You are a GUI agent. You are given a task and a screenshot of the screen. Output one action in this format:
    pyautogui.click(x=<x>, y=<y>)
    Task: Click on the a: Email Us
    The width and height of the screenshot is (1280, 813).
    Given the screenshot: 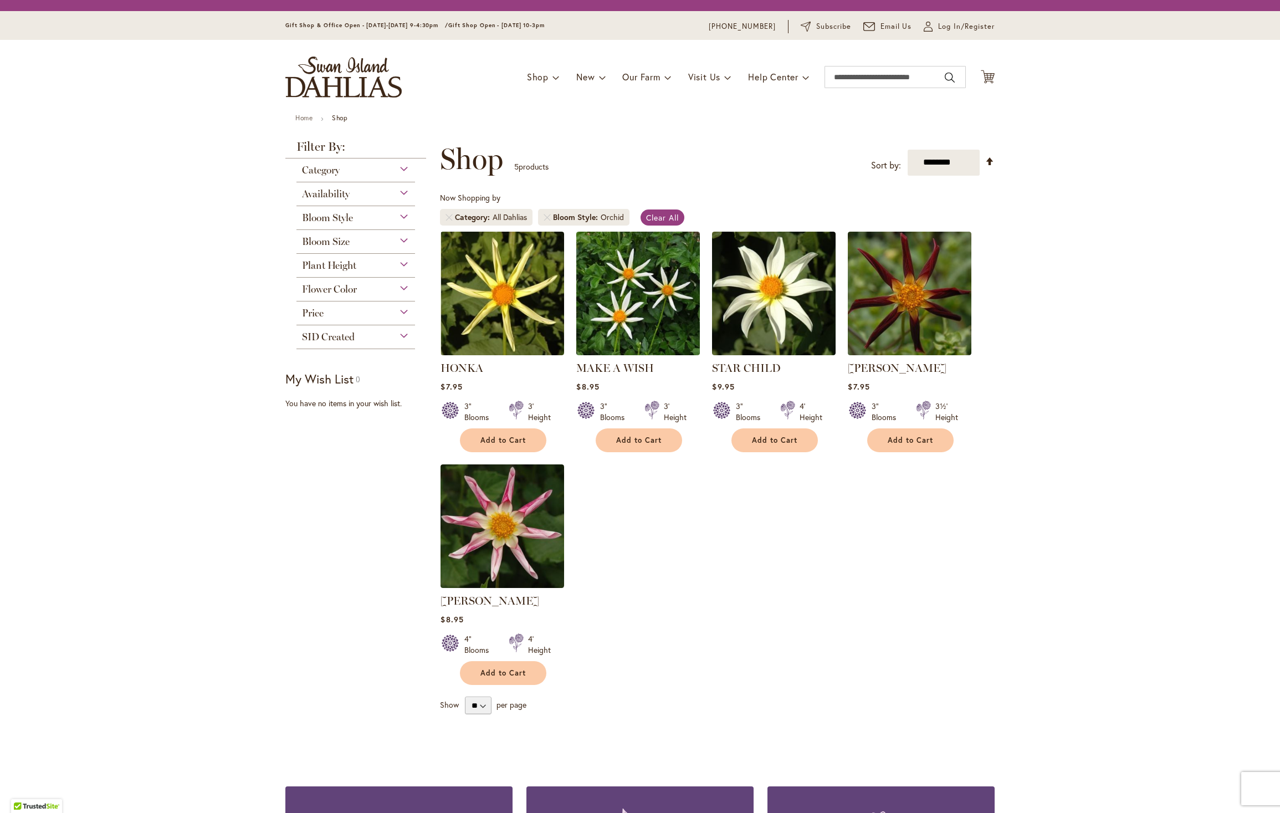 What is the action you would take?
    pyautogui.click(x=888, y=27)
    